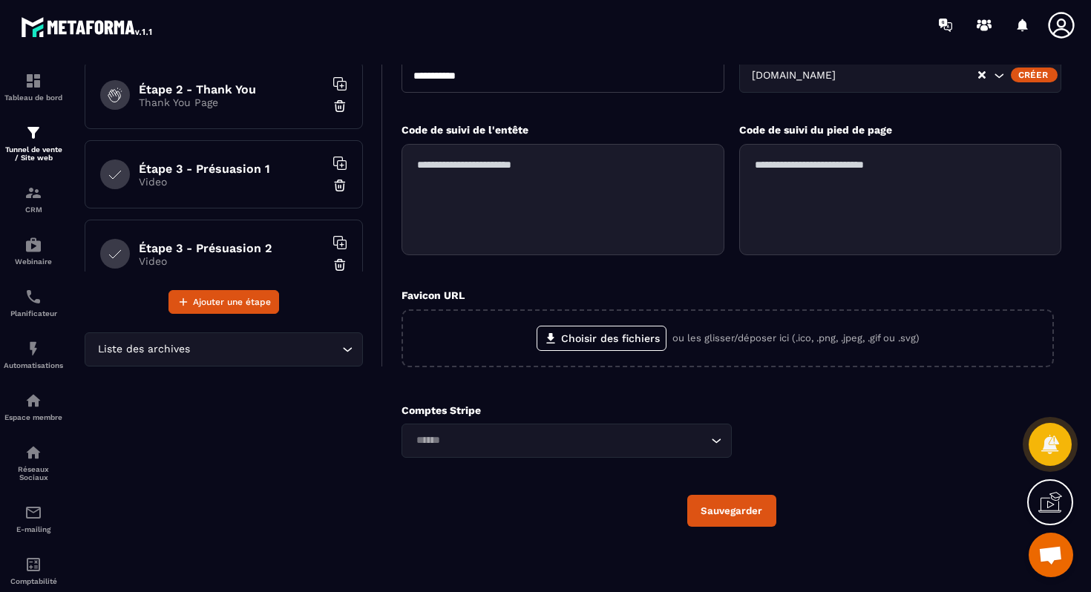 The height and width of the screenshot is (592, 1091). Describe the element at coordinates (33, 365) in the screenshot. I see `p: Automatisations` at that location.